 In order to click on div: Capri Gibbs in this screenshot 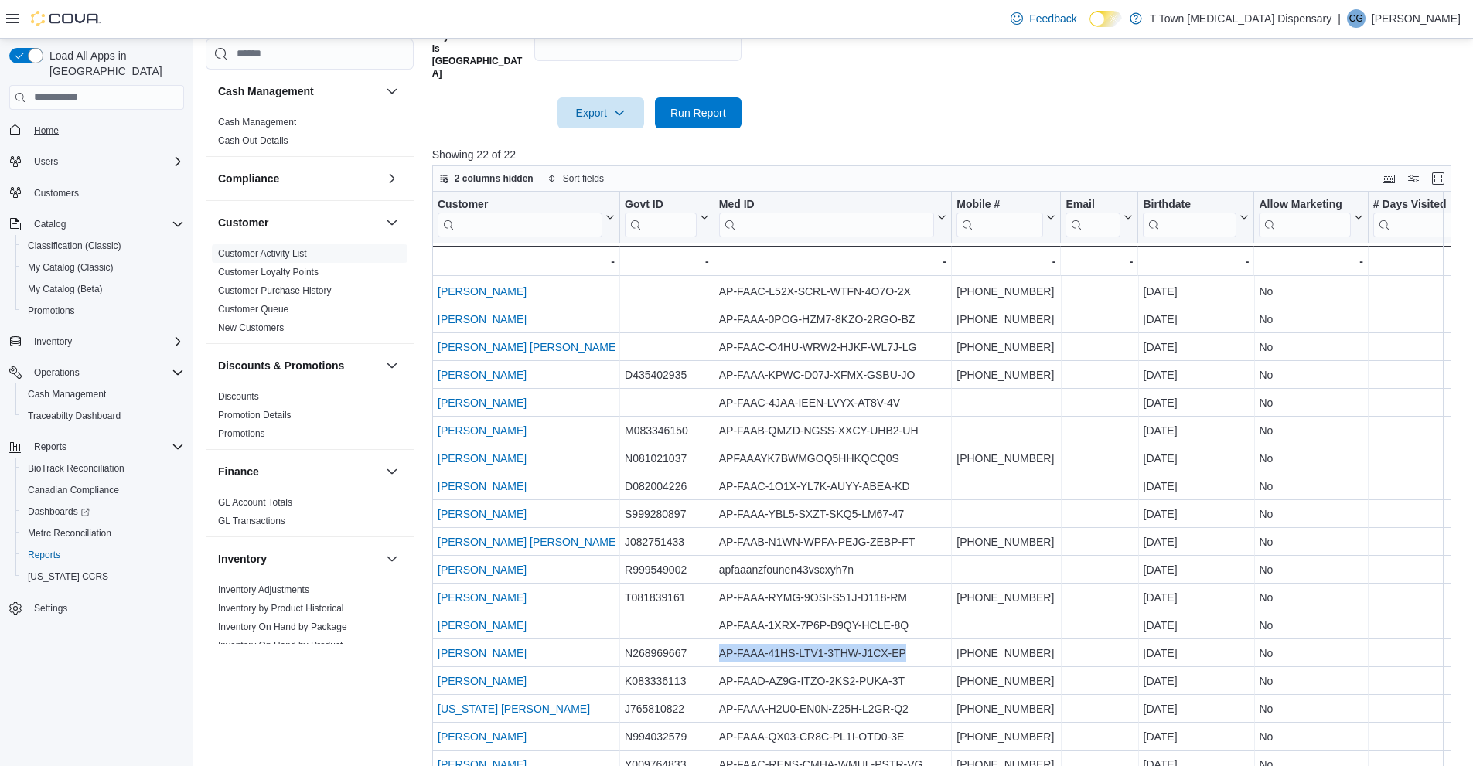, I will do `click(1356, 19)`.